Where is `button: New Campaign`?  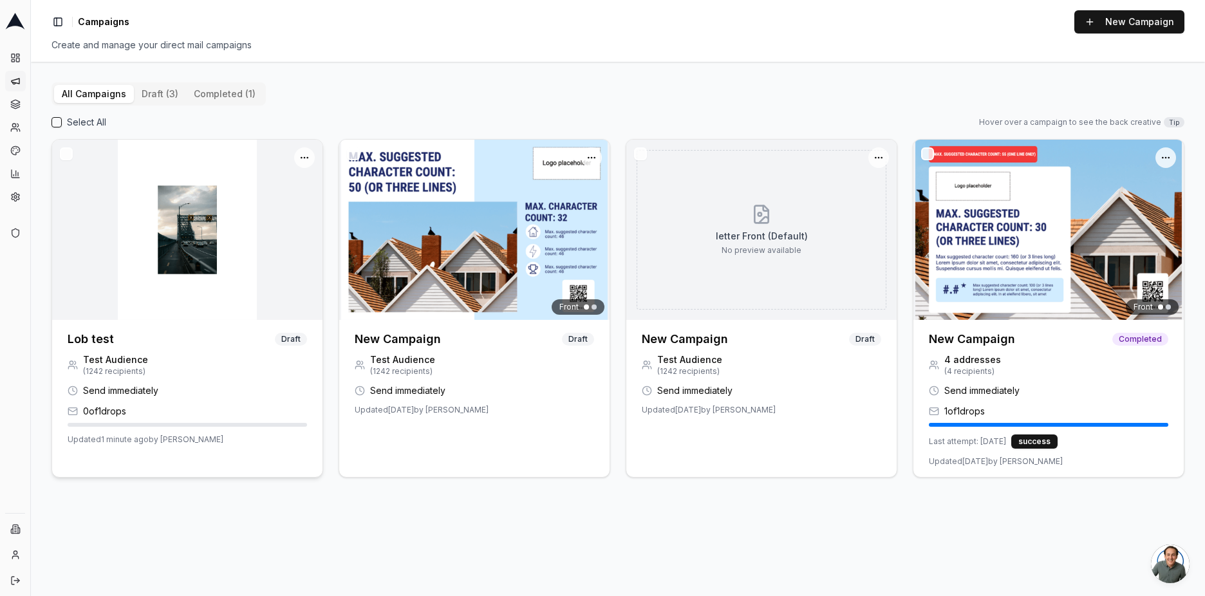 button: New Campaign is located at coordinates (1129, 22).